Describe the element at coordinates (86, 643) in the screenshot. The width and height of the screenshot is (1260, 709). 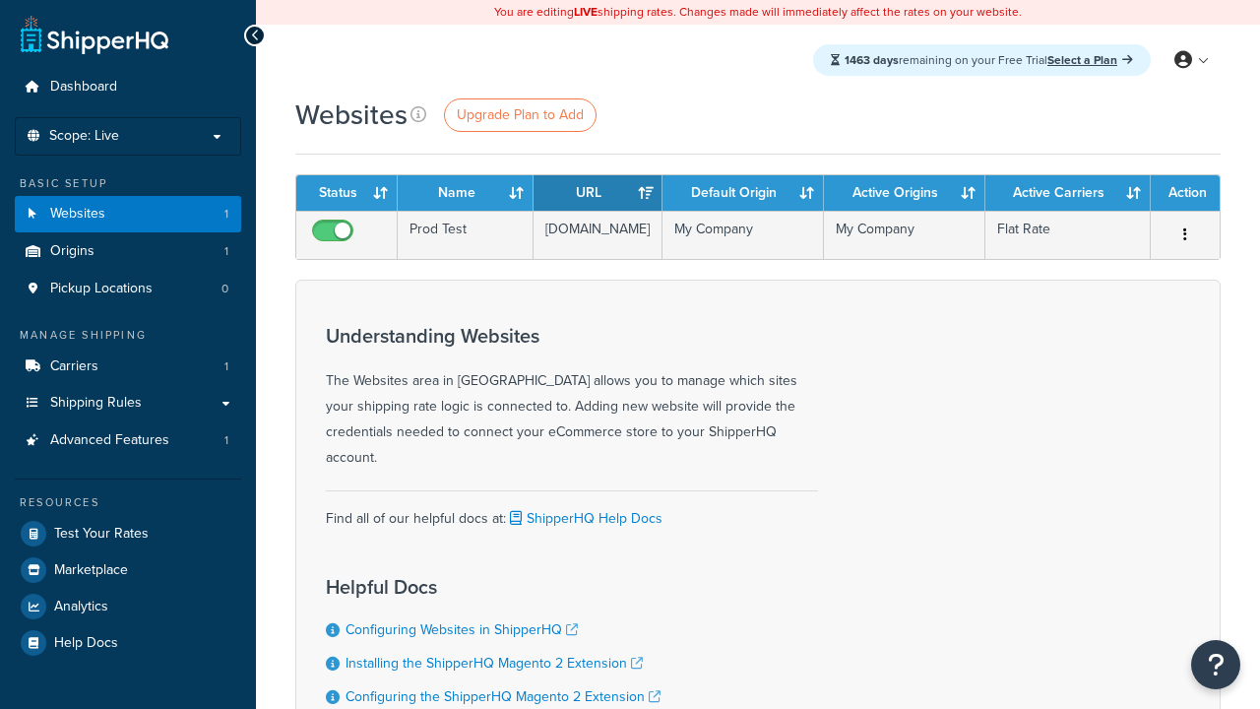
I see `span: Help Docs` at that location.